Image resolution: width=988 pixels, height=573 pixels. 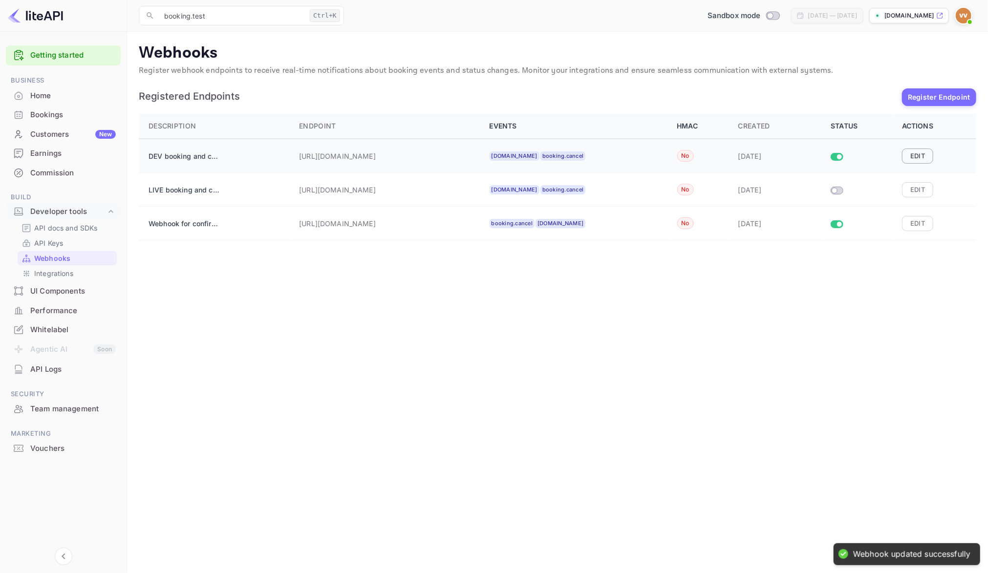 I want to click on a: UI Components, so click(x=63, y=291).